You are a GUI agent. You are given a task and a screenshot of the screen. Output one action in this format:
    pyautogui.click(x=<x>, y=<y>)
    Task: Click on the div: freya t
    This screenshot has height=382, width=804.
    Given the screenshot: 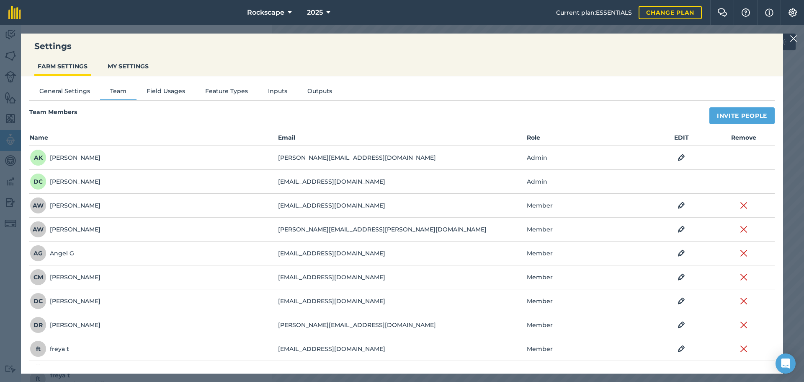 What is the action you would take?
    pyautogui.click(x=49, y=349)
    